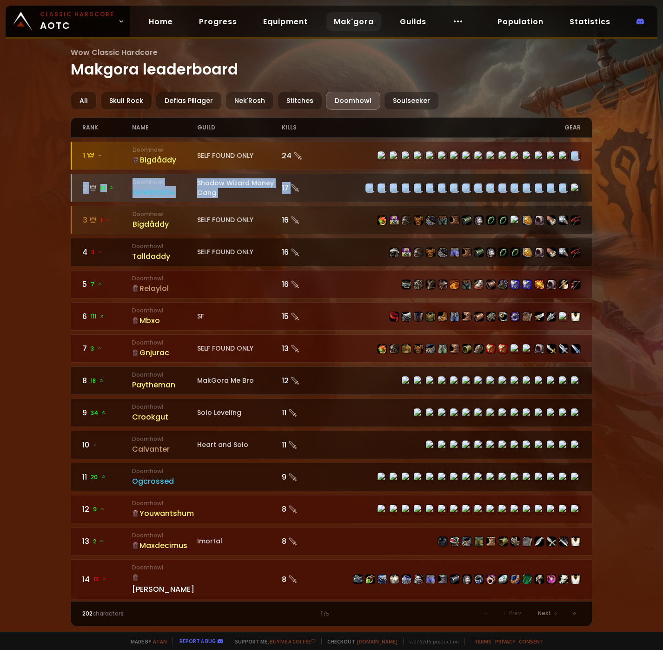 This screenshot has height=650, width=663. I want to click on div: SF, so click(240, 316).